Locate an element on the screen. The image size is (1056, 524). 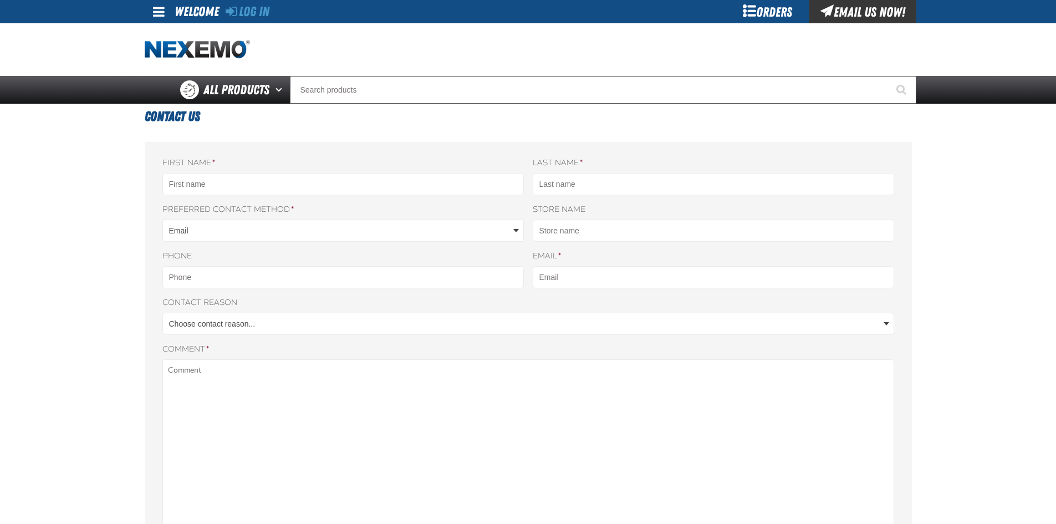
span: All Products is located at coordinates (236, 90).